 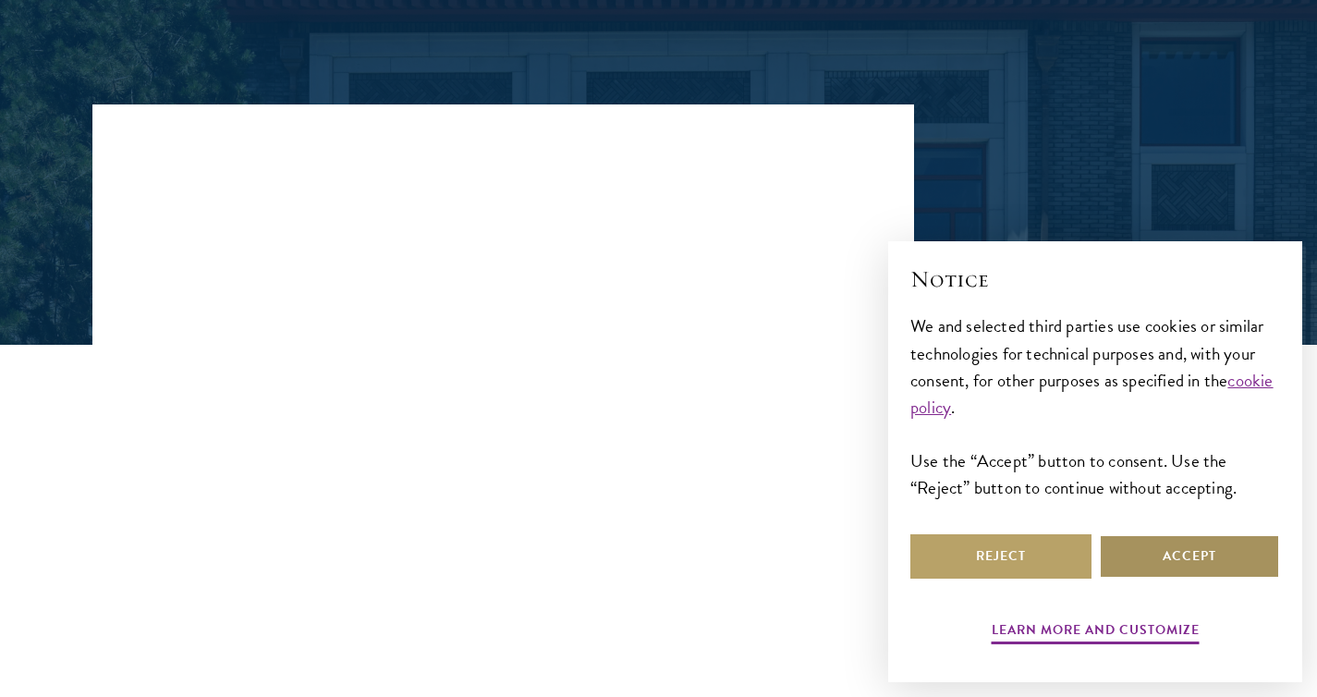 What do you see at coordinates (1095, 406) in the screenshot?
I see `div: We and selected third parties use cookies or similar technologies for technical purposes and, wit...` at bounding box center [1095, 406].